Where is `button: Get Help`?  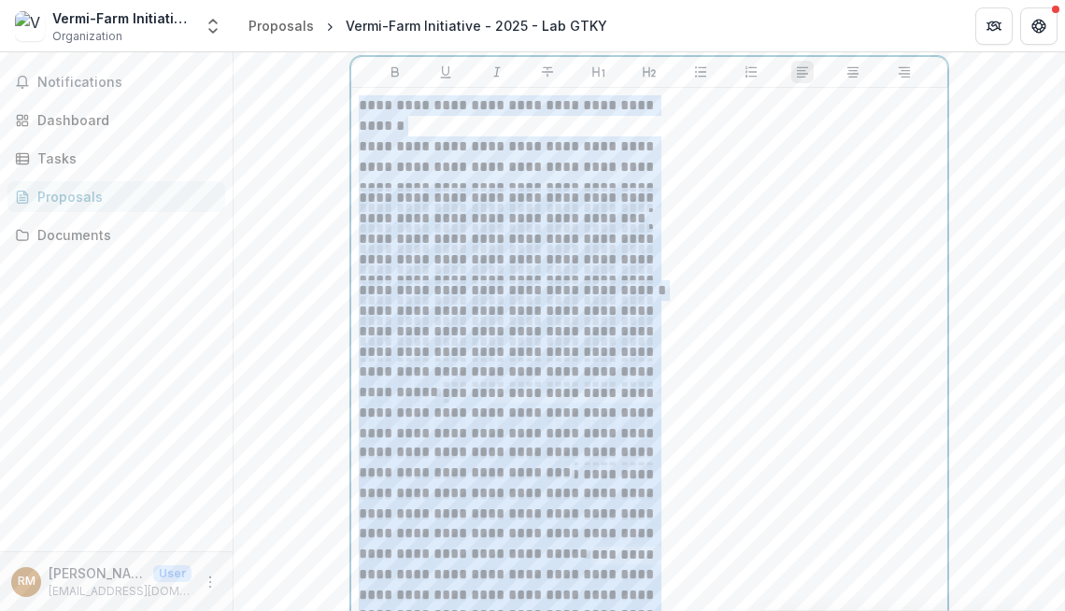
button: Get Help is located at coordinates (1039, 26).